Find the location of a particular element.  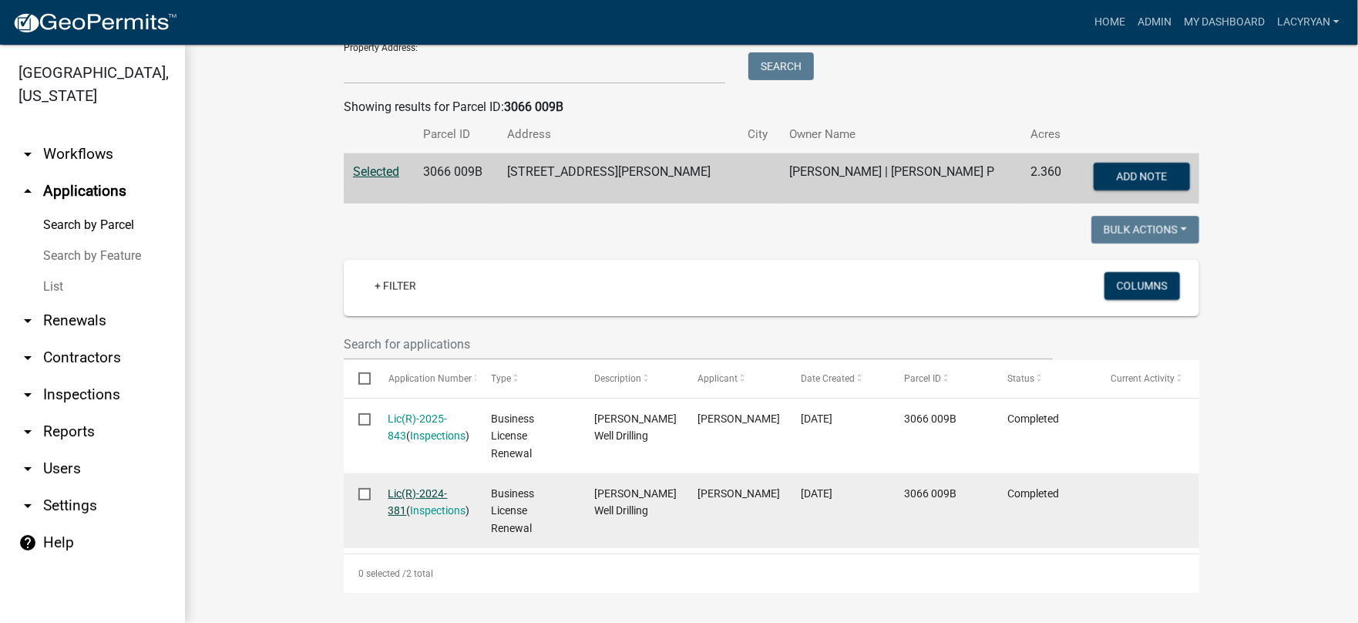

span: 02/07/2024 is located at coordinates (816, 493).